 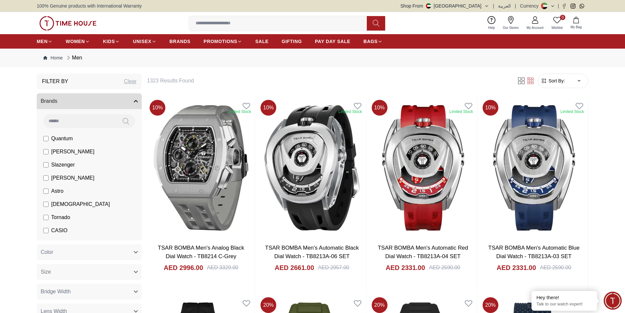 I want to click on img: TSAR BOMBA Men's Automatic Red Dial Watch - TB8213A-04 SET, so click(x=423, y=168).